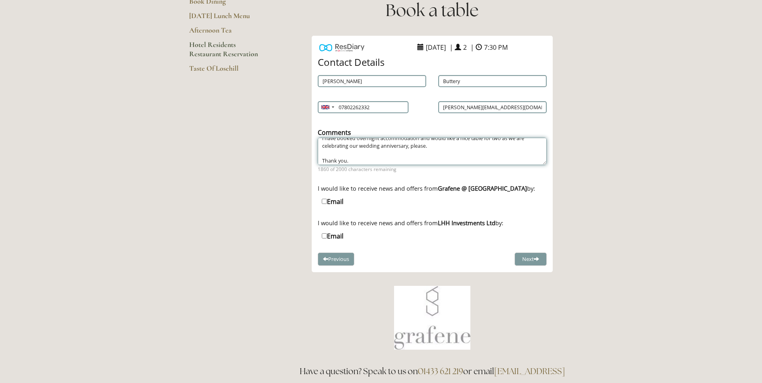  I want to click on span: 2, so click(465, 47).